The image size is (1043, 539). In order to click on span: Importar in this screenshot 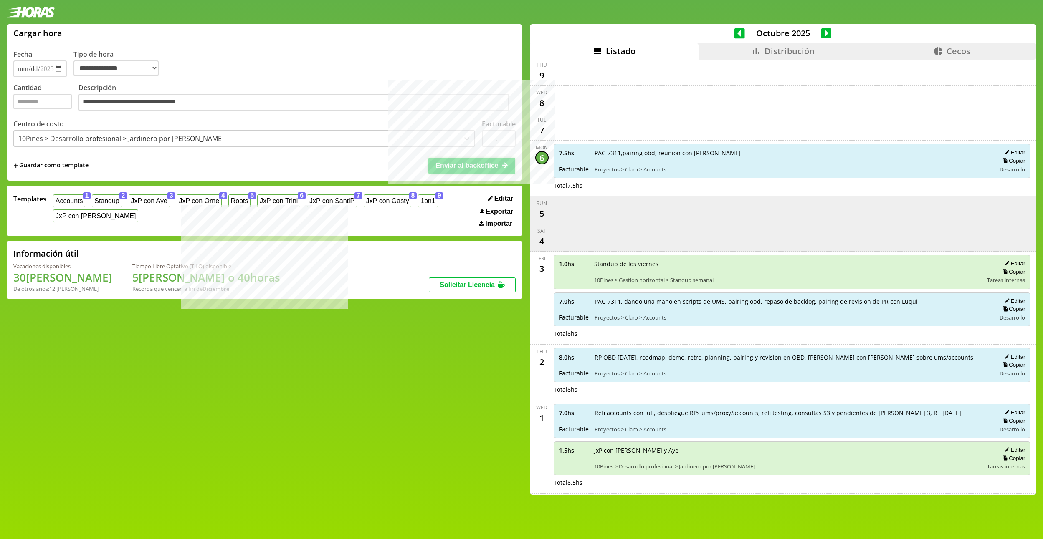, I will do `click(498, 224)`.